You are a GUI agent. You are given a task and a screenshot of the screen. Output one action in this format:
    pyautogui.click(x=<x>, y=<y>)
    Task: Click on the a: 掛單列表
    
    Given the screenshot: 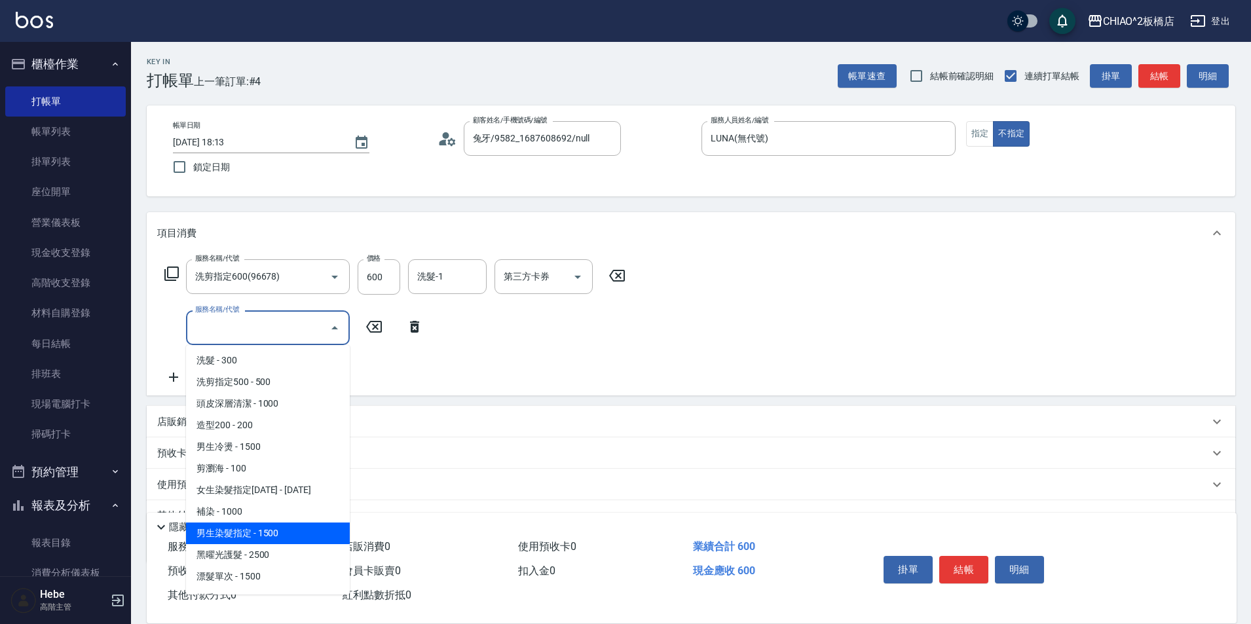 What is the action you would take?
    pyautogui.click(x=66, y=162)
    